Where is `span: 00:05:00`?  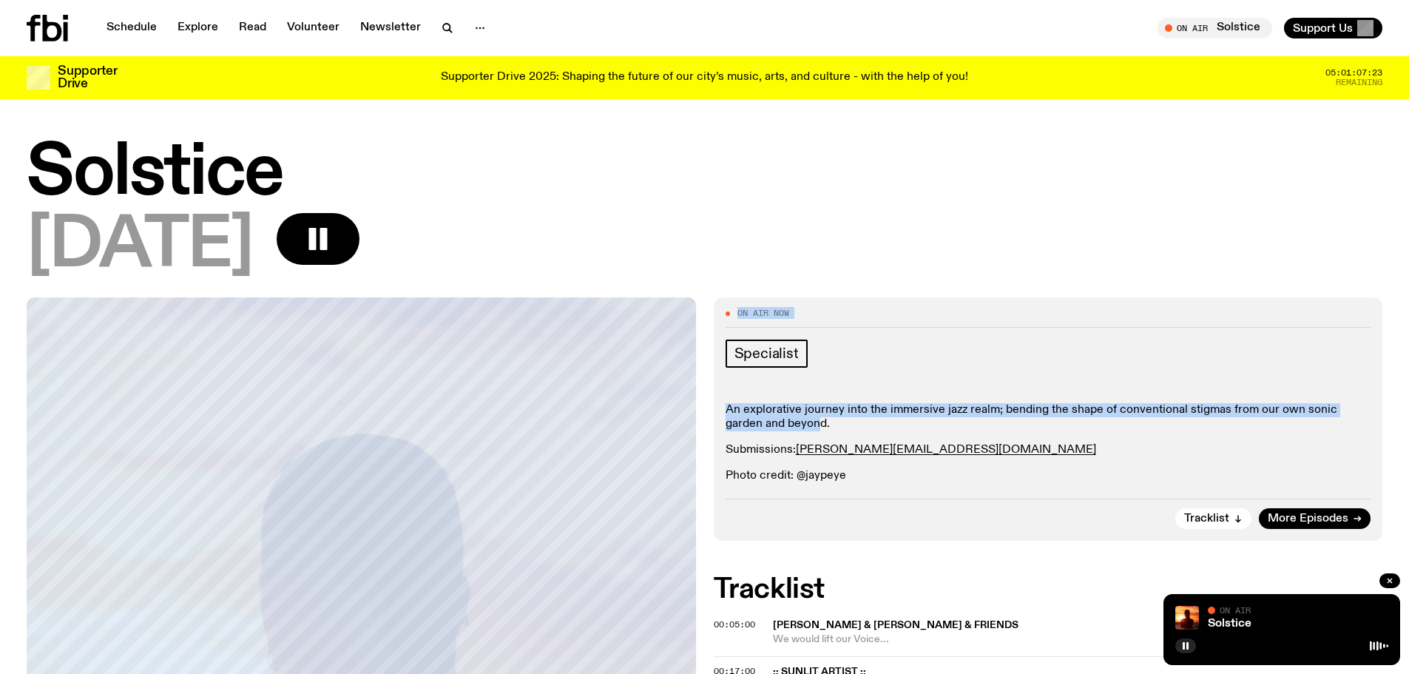 span: 00:05:00 is located at coordinates (734, 624).